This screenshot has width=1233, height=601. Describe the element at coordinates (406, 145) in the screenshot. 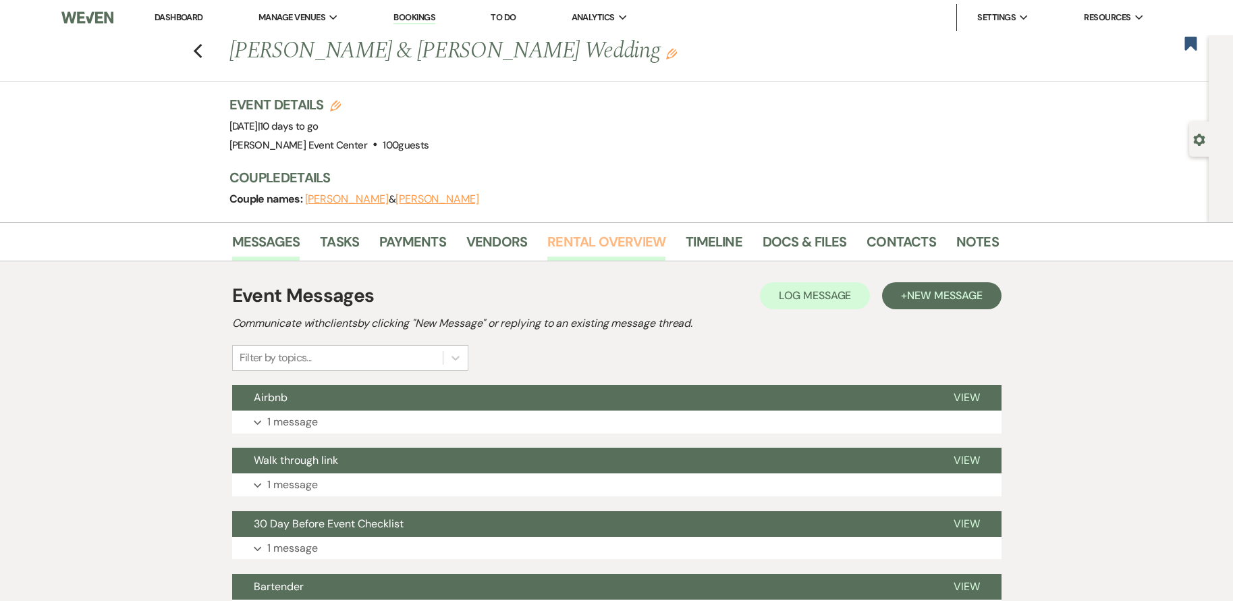

I see `span: 100 guests` at that location.